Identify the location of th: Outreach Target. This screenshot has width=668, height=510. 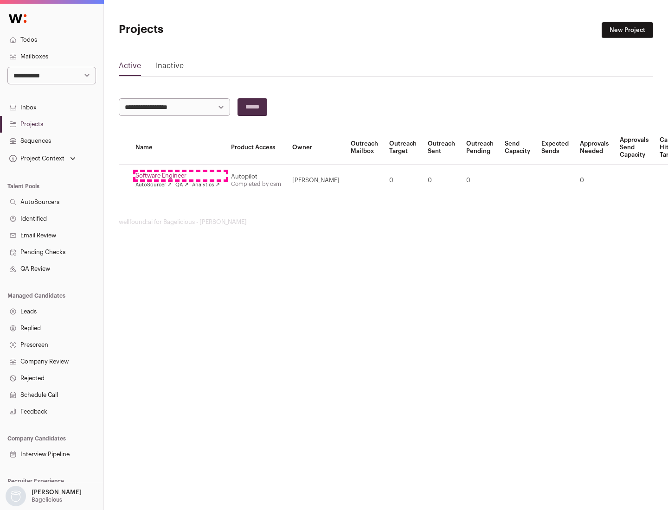
(402, 147).